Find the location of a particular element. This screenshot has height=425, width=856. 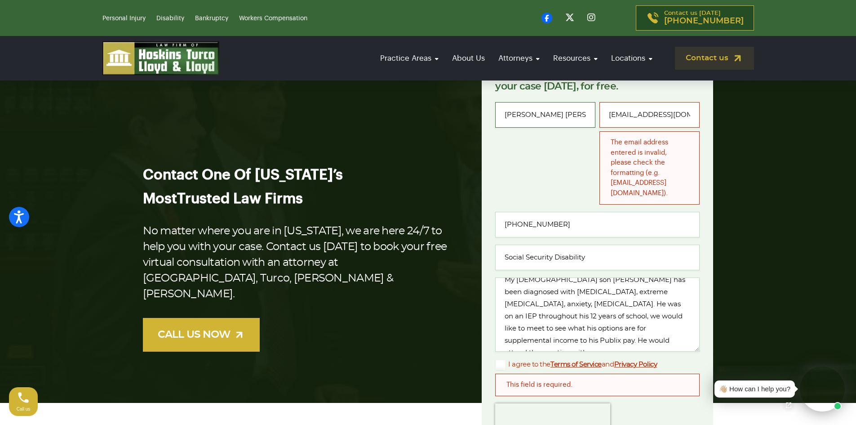

a: Personal Injury is located at coordinates (124, 18).